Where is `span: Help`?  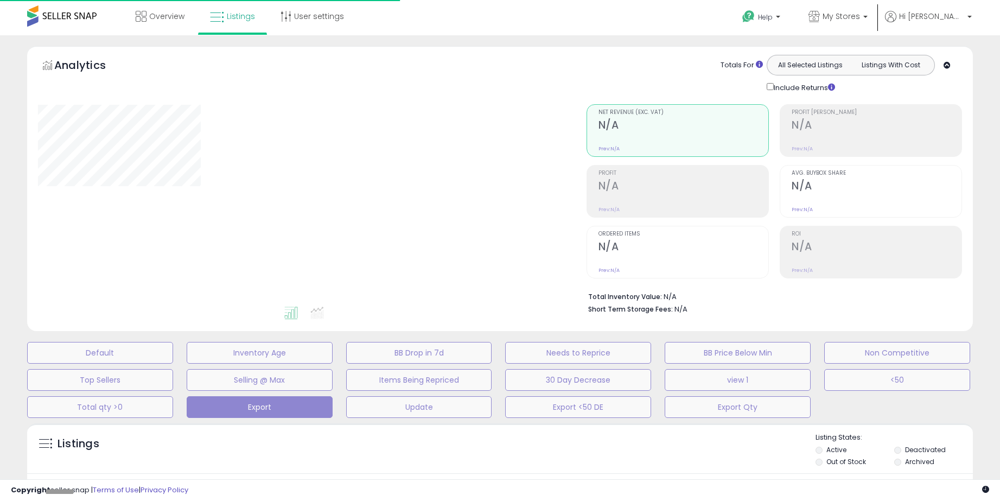 span: Help is located at coordinates (765, 17).